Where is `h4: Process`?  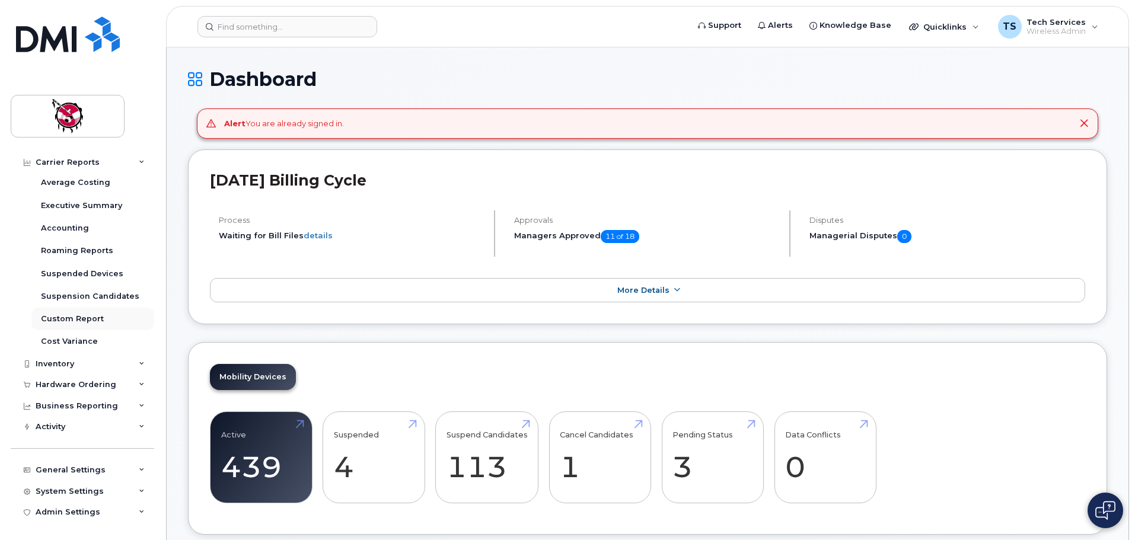
h4: Process is located at coordinates (351, 220).